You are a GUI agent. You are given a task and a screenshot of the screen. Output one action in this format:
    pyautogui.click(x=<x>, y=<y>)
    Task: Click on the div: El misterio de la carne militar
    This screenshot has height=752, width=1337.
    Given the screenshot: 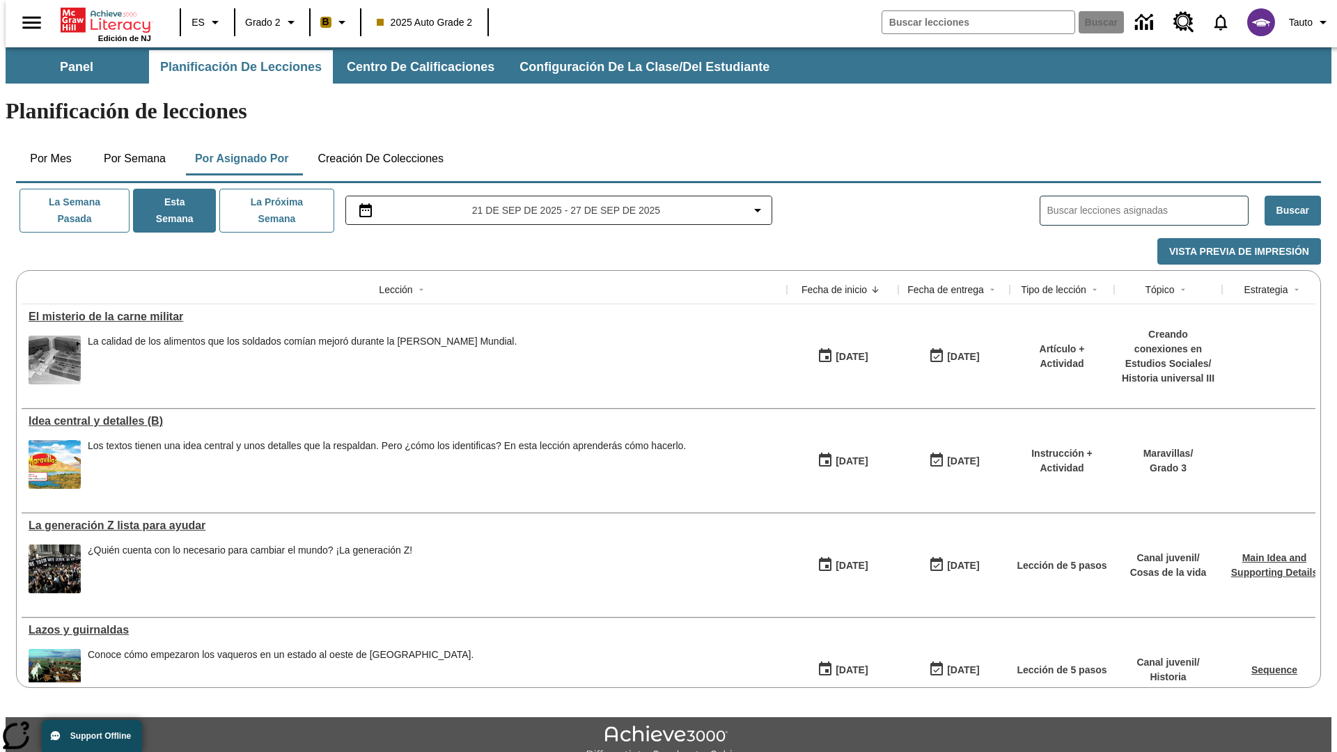 What is the action you would take?
    pyautogui.click(x=404, y=317)
    